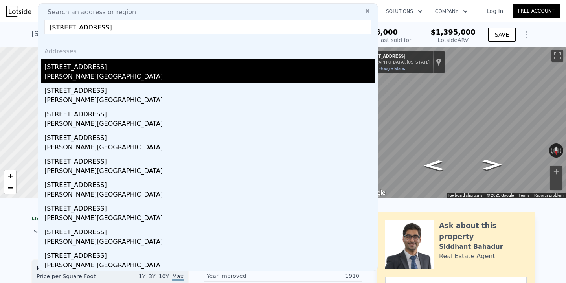 The height and width of the screenshot is (283, 566). I want to click on a: Log In, so click(494, 11).